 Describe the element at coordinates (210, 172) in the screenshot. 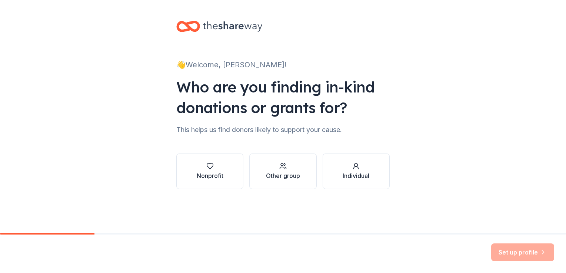

I see `button: Nonprofit` at that location.